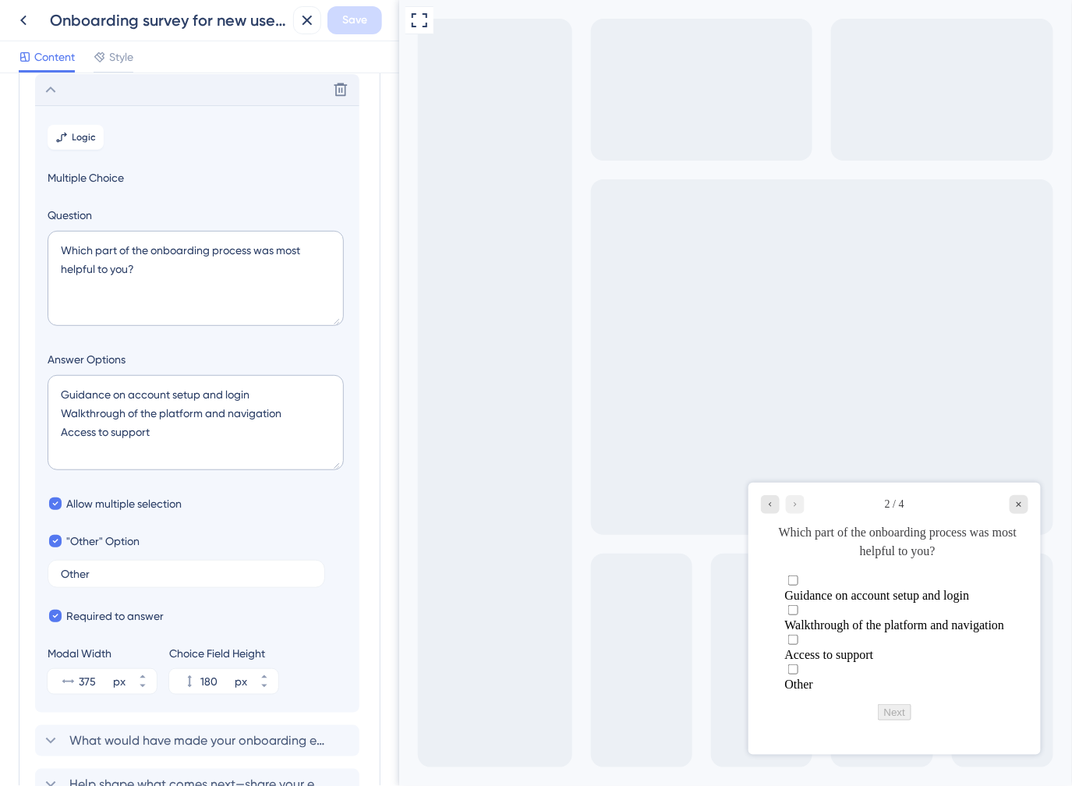 The height and width of the screenshot is (786, 1072). Describe the element at coordinates (51, 201) in the screenshot. I see `span: Other` at that location.